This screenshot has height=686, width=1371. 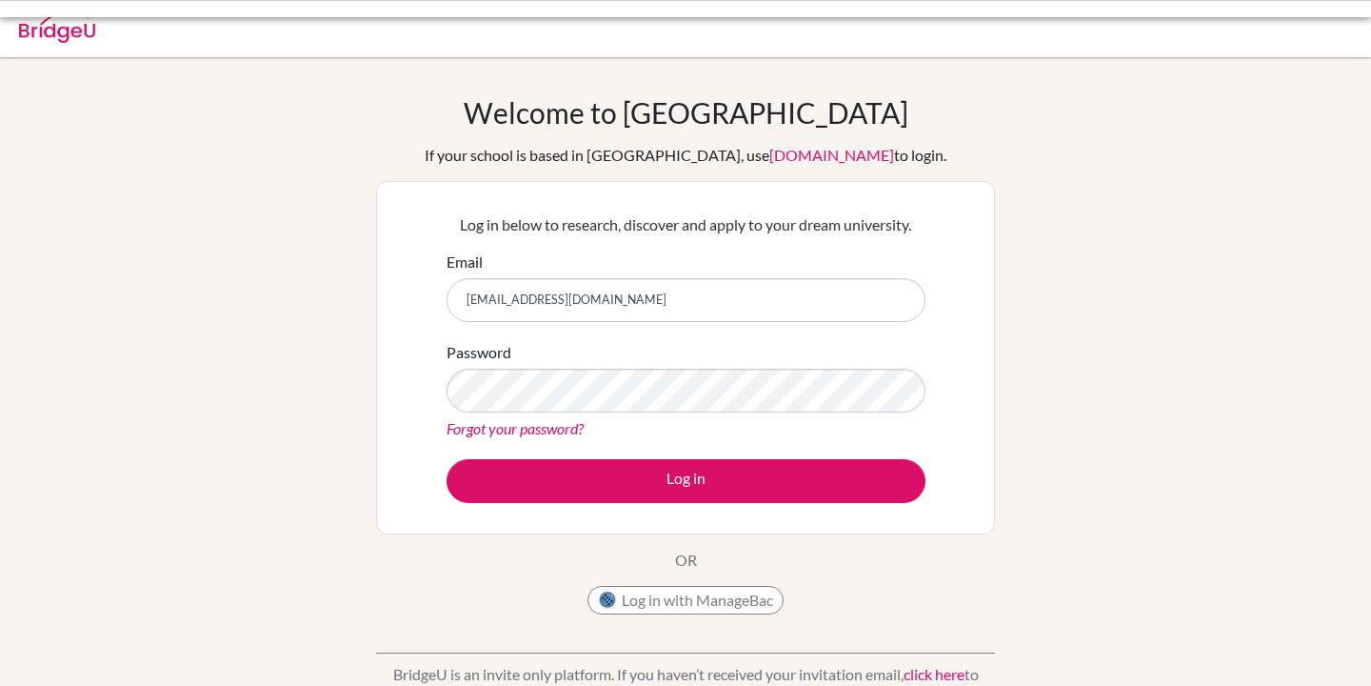 What do you see at coordinates (543, 27) in the screenshot?
I see `div: Invalid email or password.` at bounding box center [543, 27].